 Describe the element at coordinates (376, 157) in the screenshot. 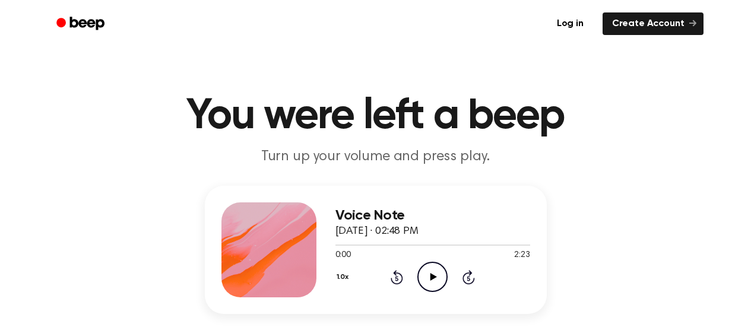

I see `p: Turn up your volume and press play.` at that location.